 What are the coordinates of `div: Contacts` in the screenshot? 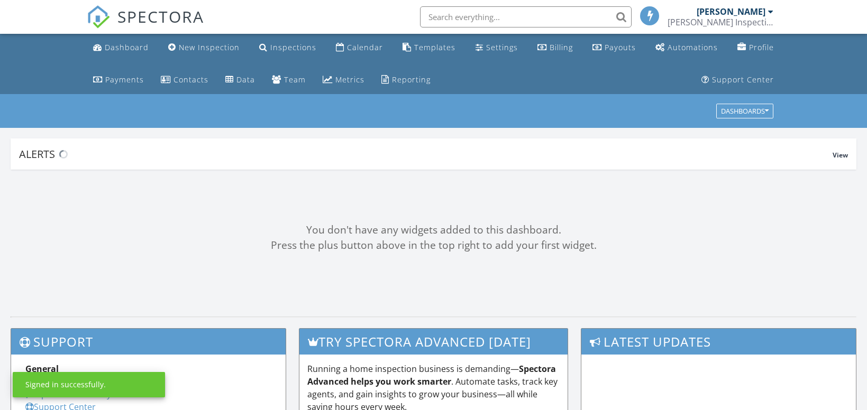 It's located at (191, 79).